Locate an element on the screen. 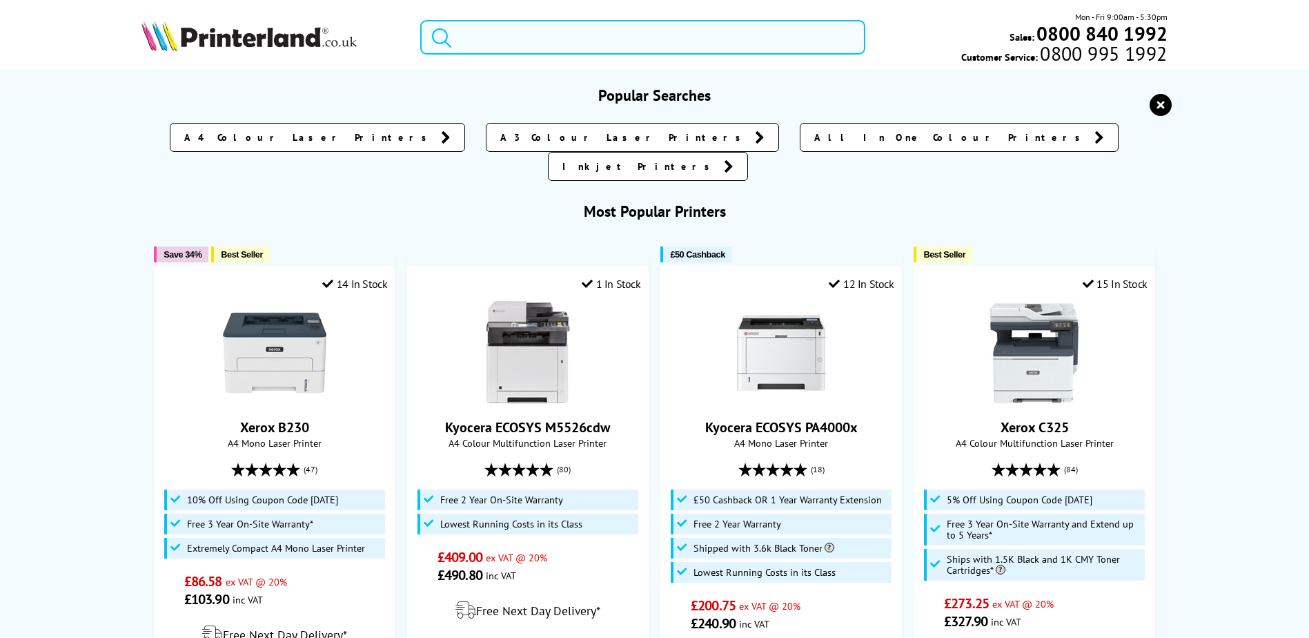 The image size is (1309, 638). span: (80) is located at coordinates (564, 469).